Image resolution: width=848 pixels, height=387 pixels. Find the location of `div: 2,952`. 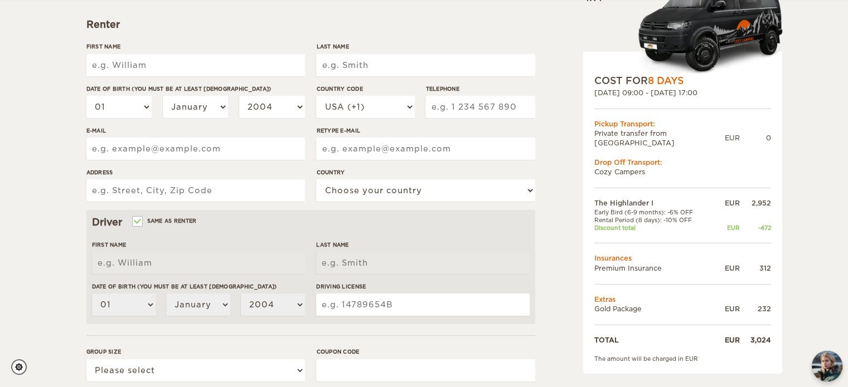

div: 2,952 is located at coordinates (755, 203).